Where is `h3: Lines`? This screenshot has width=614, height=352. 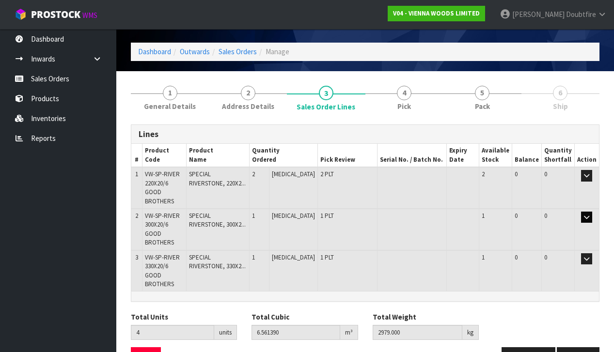 h3: Lines is located at coordinates (365, 134).